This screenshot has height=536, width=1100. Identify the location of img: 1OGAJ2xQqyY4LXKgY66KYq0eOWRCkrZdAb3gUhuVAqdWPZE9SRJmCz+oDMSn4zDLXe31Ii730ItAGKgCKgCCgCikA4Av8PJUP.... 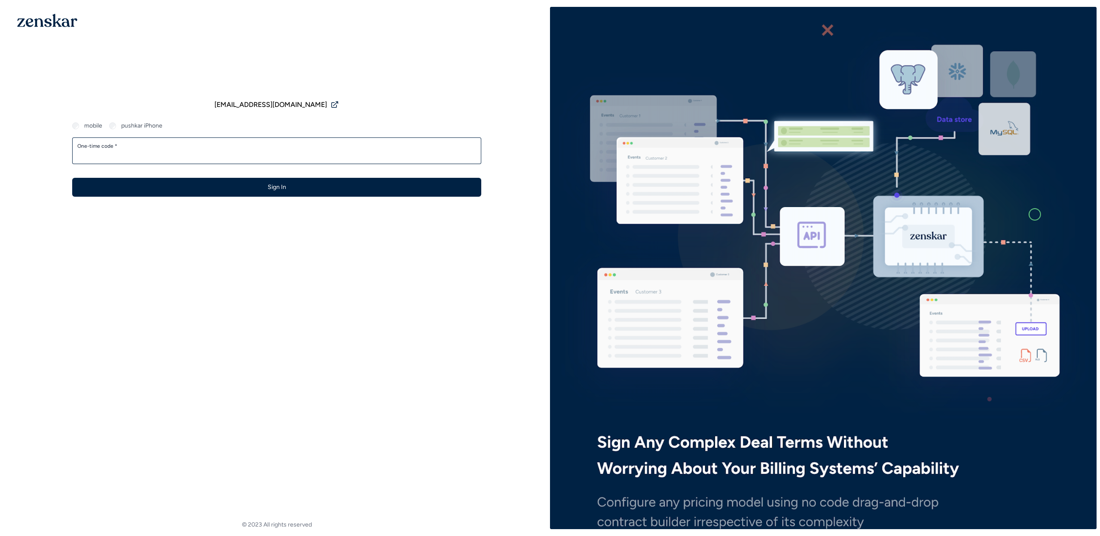
(47, 20).